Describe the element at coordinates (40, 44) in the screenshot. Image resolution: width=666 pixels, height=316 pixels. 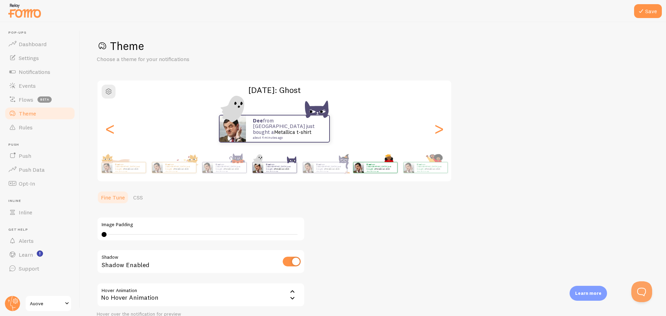
I see `a: Dashboard` at that location.